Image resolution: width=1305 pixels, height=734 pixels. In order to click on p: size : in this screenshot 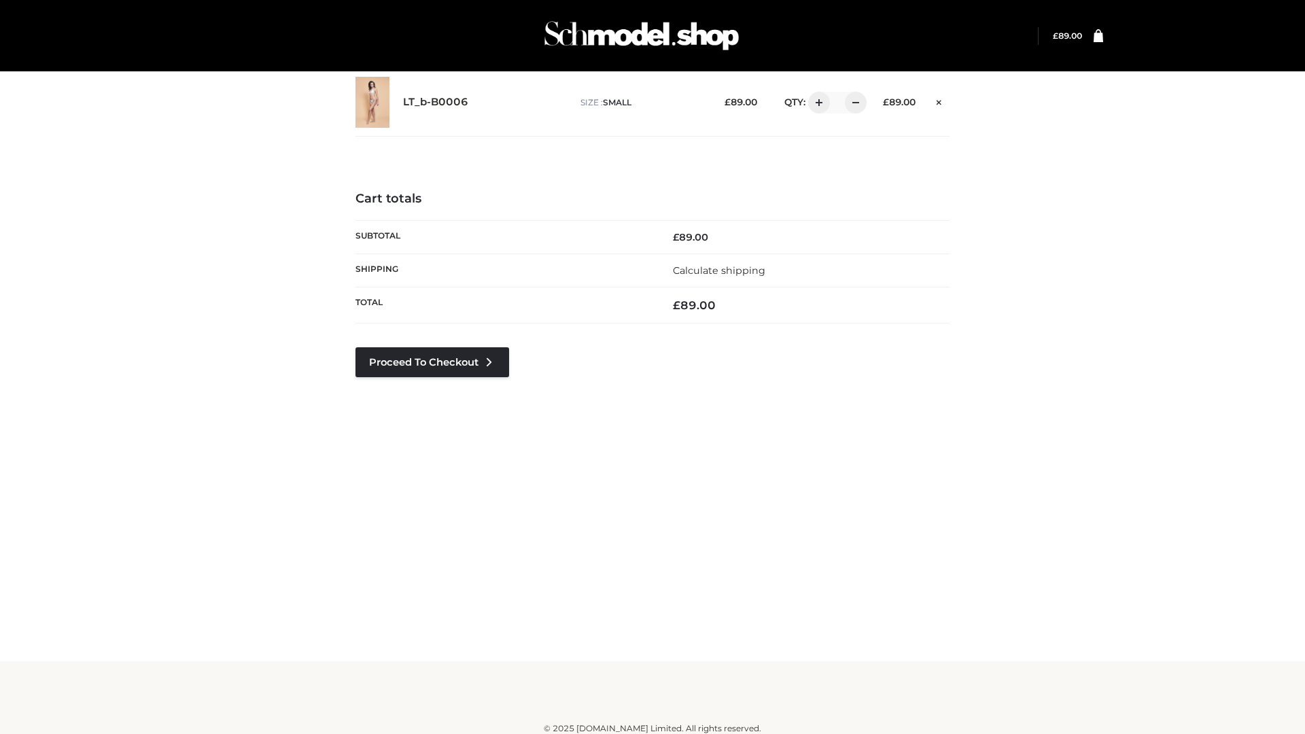, I will do `click(642, 103)`.